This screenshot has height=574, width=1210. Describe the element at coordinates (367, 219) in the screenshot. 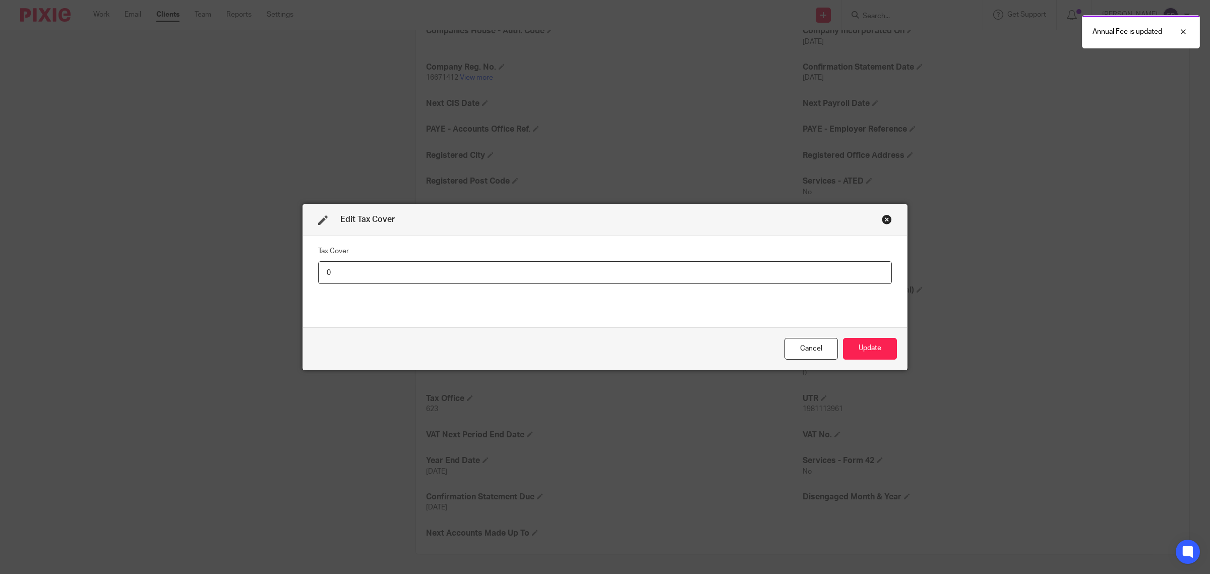

I see `span: Edit Tax Cover` at that location.